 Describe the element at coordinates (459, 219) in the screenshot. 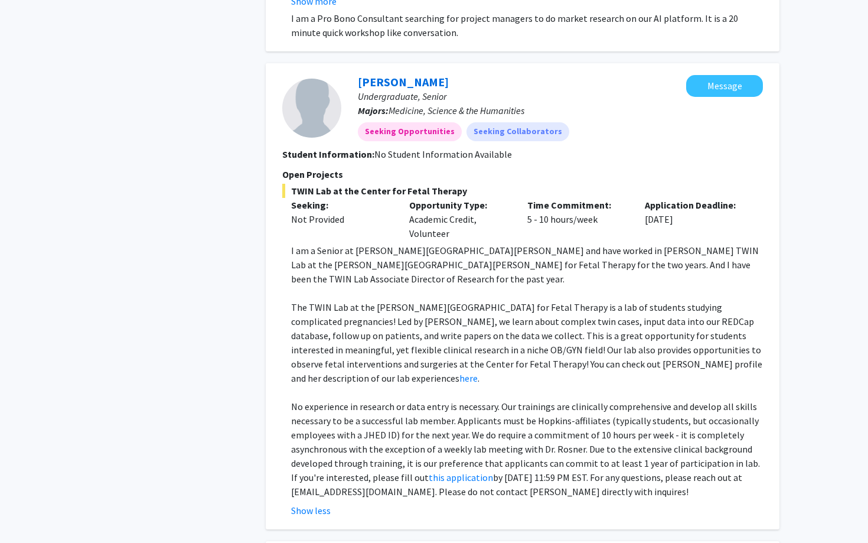

I see `div: Academic Credit, Volunteer` at that location.